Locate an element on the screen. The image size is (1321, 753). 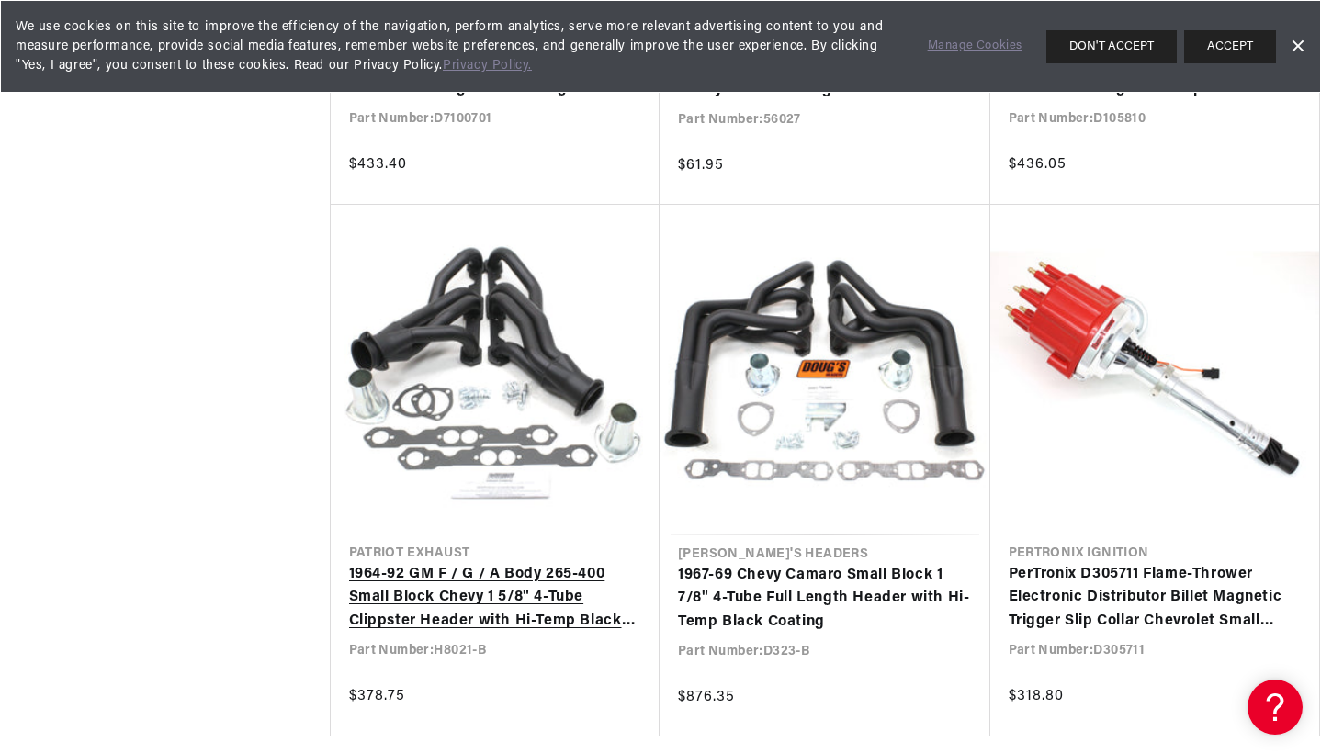
a: Dismiss Banner is located at coordinates (1297, 47).